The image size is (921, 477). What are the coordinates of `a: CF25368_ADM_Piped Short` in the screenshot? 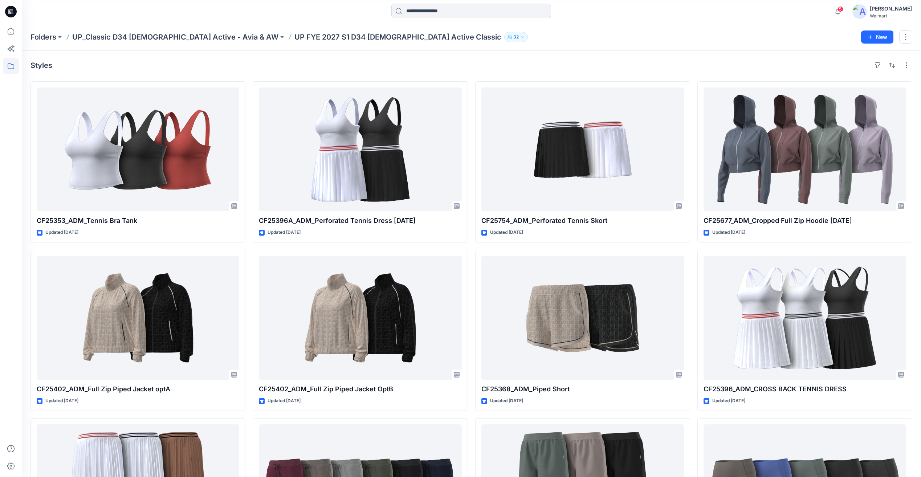 It's located at (583, 318).